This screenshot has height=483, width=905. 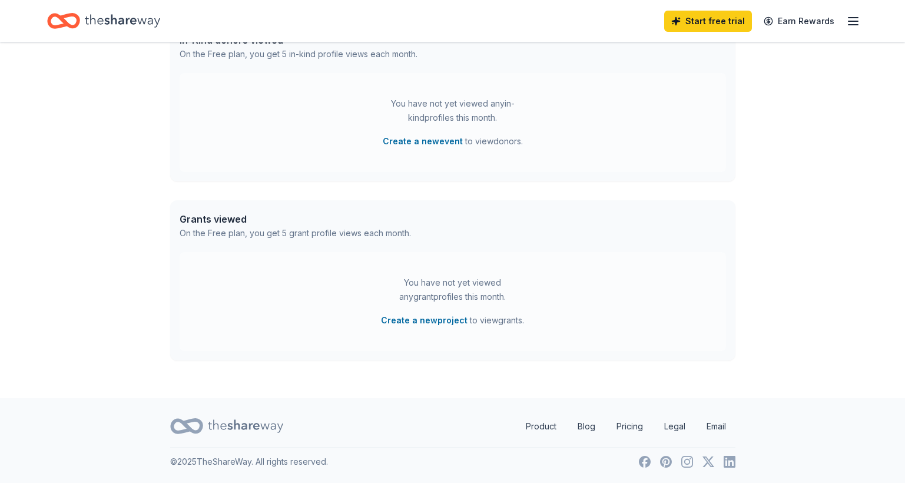 I want to click on button: Create a newevent, so click(x=423, y=141).